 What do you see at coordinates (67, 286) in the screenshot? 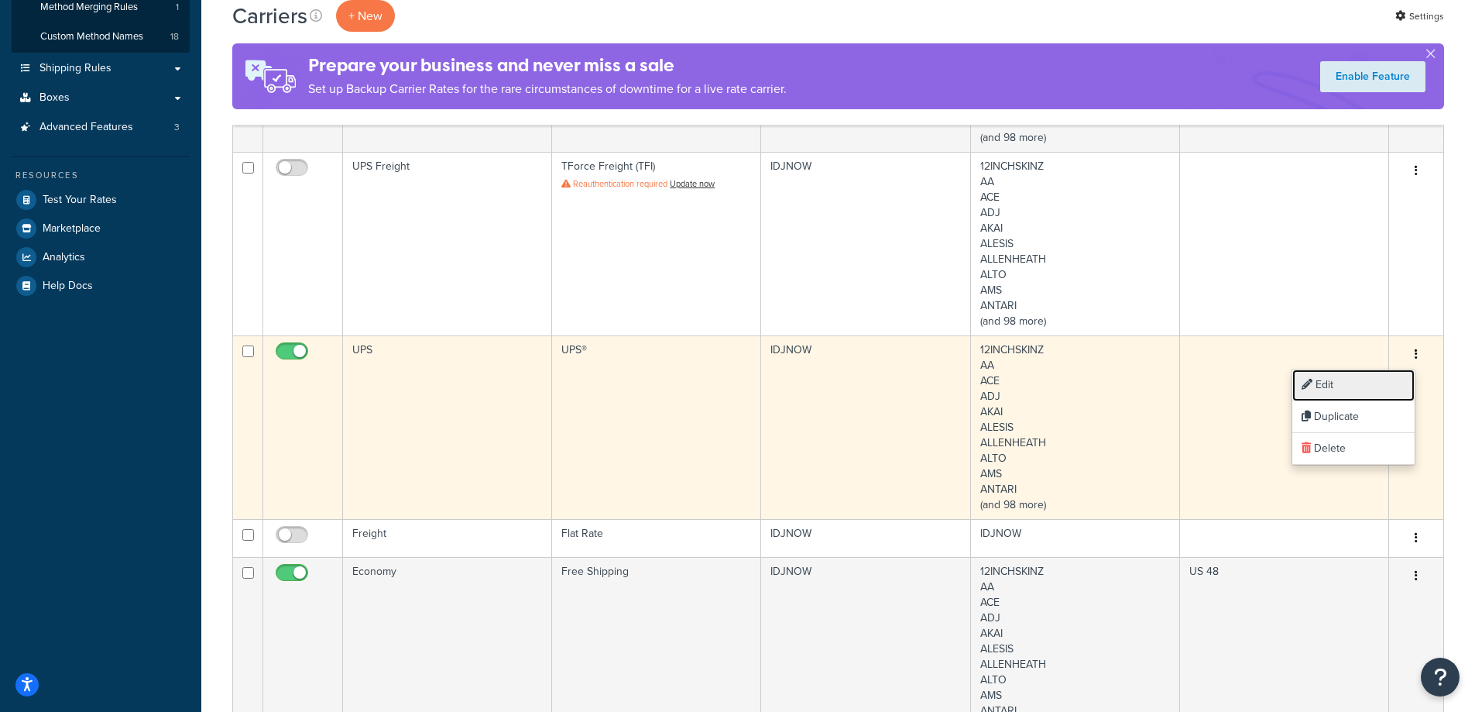
I see `span: Help Docs` at bounding box center [67, 286].